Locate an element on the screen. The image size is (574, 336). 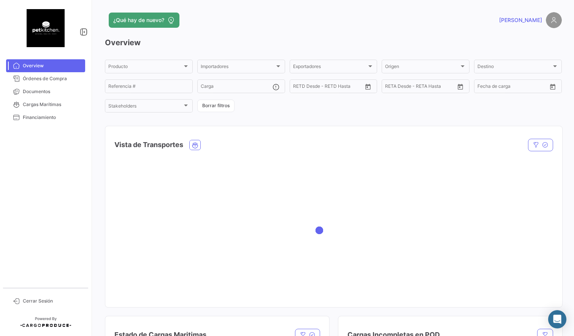
div: Abrir Intercom Messenger is located at coordinates (557, 319).